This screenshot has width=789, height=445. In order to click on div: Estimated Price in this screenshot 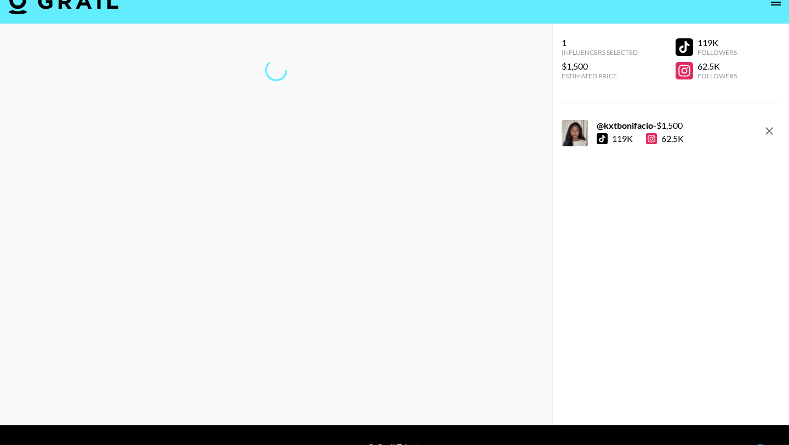, I will do `click(599, 76)`.